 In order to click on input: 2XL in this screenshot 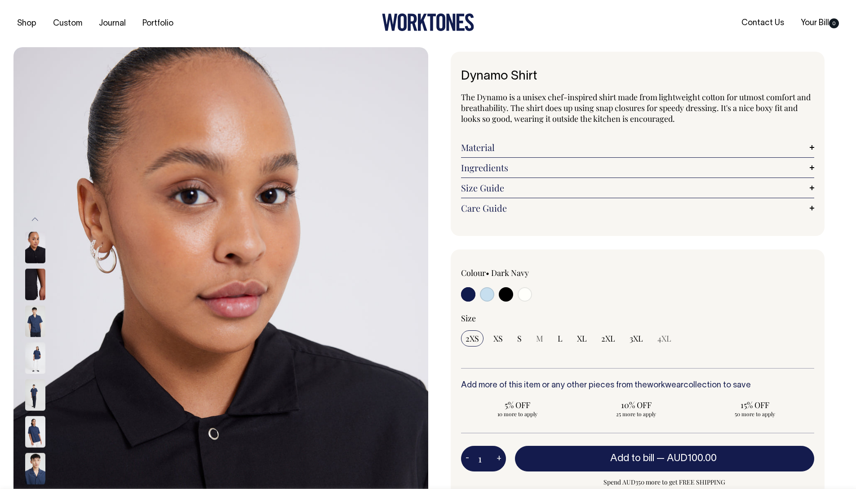, I will do `click(608, 338)`.